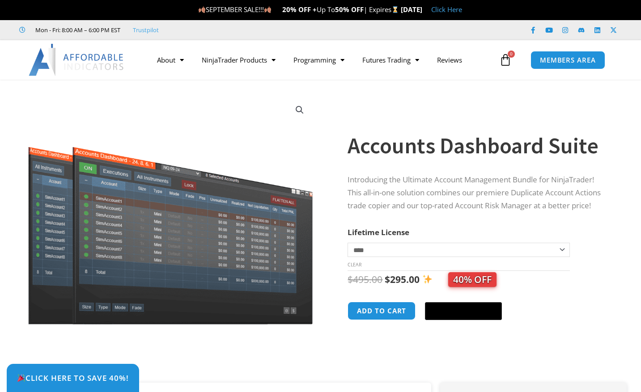 The image size is (641, 392). I want to click on strong: 50% OFF, so click(349, 9).